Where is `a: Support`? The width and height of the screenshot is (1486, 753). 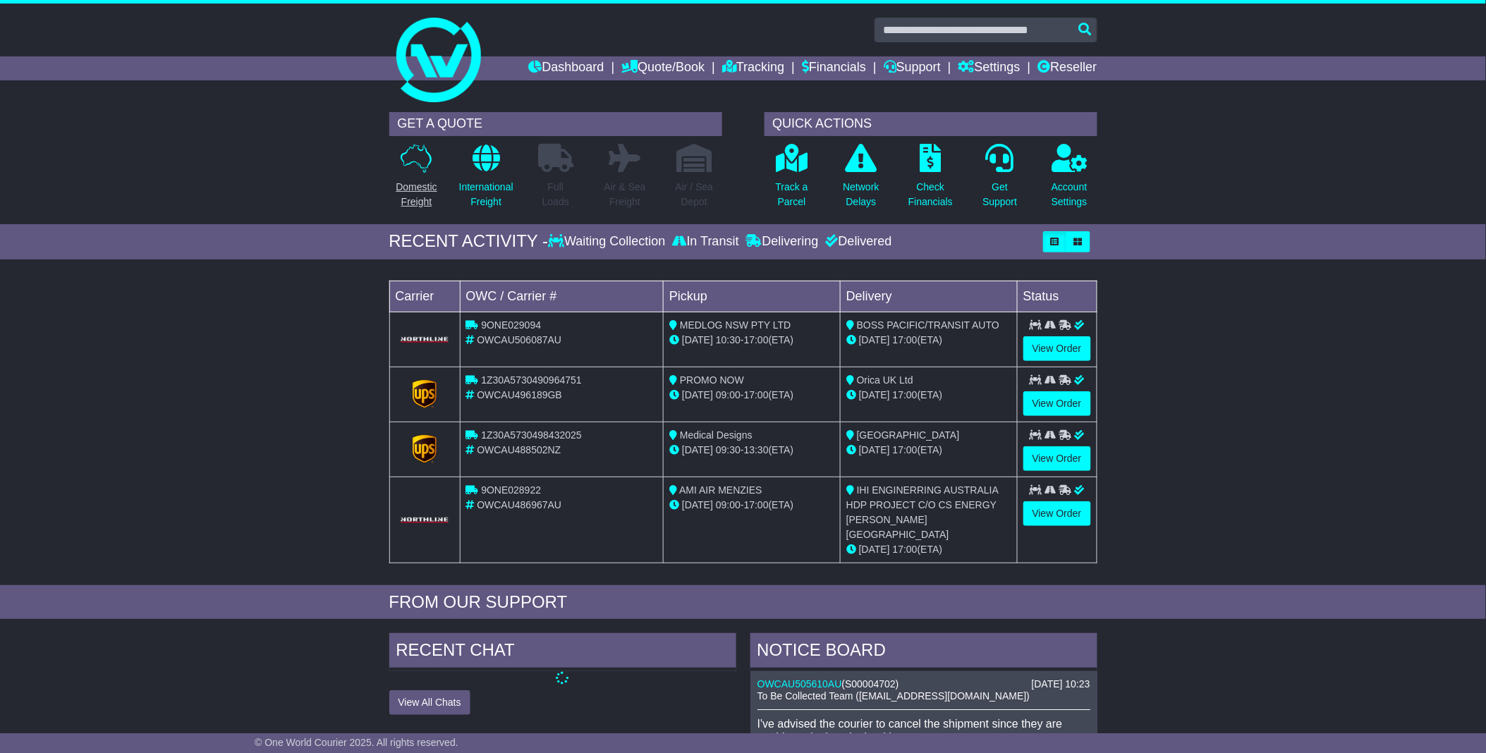
a: Support is located at coordinates (912, 68).